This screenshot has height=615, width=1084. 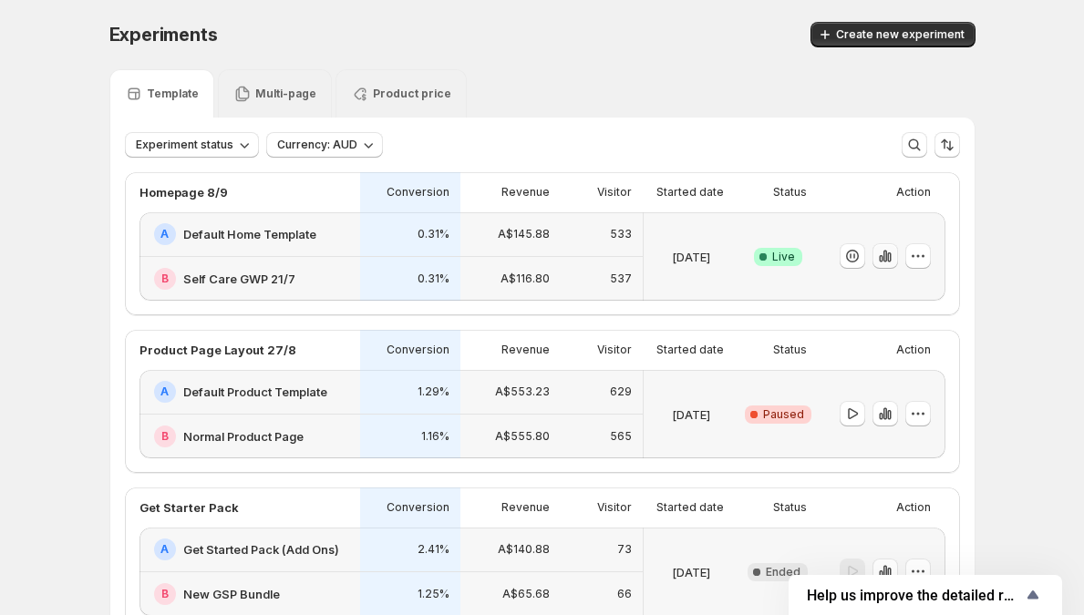 What do you see at coordinates (435, 437) in the screenshot?
I see `p: 1.16%` at bounding box center [435, 437].